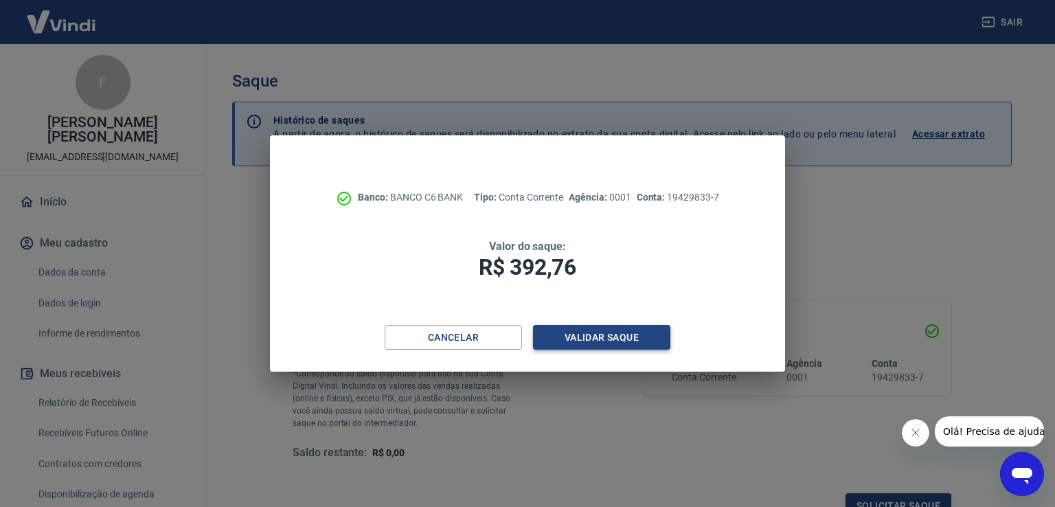 The width and height of the screenshot is (1055, 507). Describe the element at coordinates (410, 197) in the screenshot. I see `p: BANCO C6 BANK` at that location.